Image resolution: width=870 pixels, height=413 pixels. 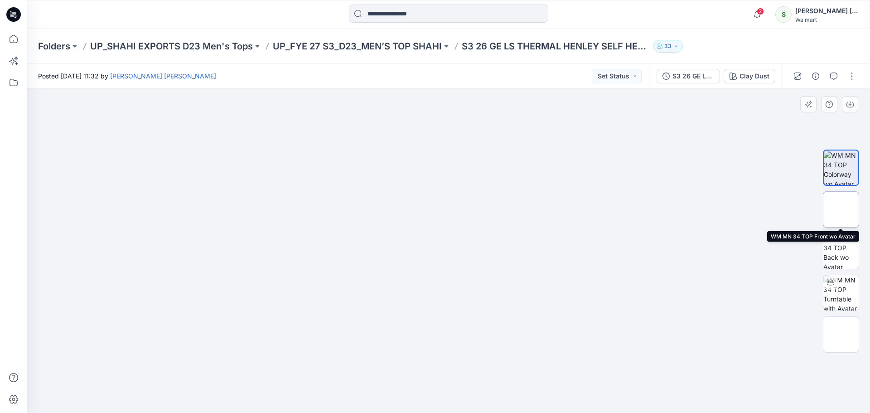 I want to click on p: S3 26 GE LS THERMAL HENLEY SELF HEM-(REG)_(2Miss Waffle)-Opt-1, so click(x=555, y=46).